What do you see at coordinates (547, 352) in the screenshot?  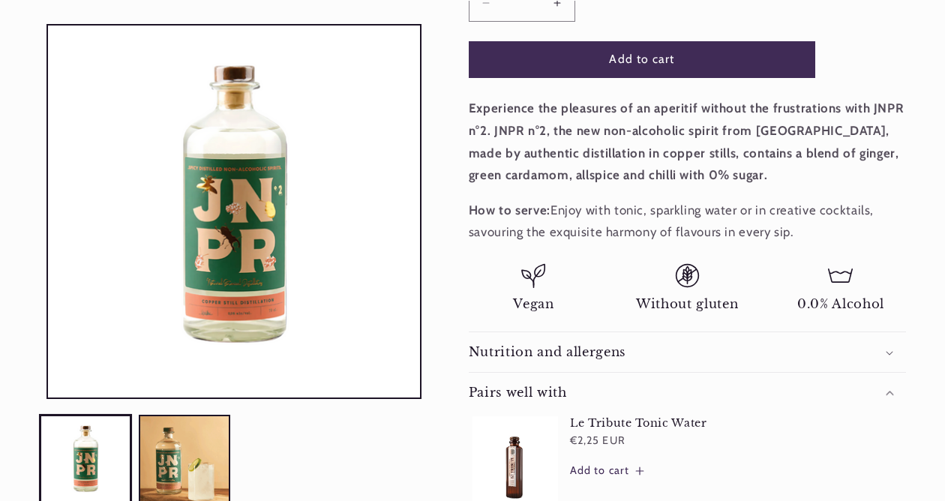 I see `h2: Nutrition and allergens` at bounding box center [547, 352].